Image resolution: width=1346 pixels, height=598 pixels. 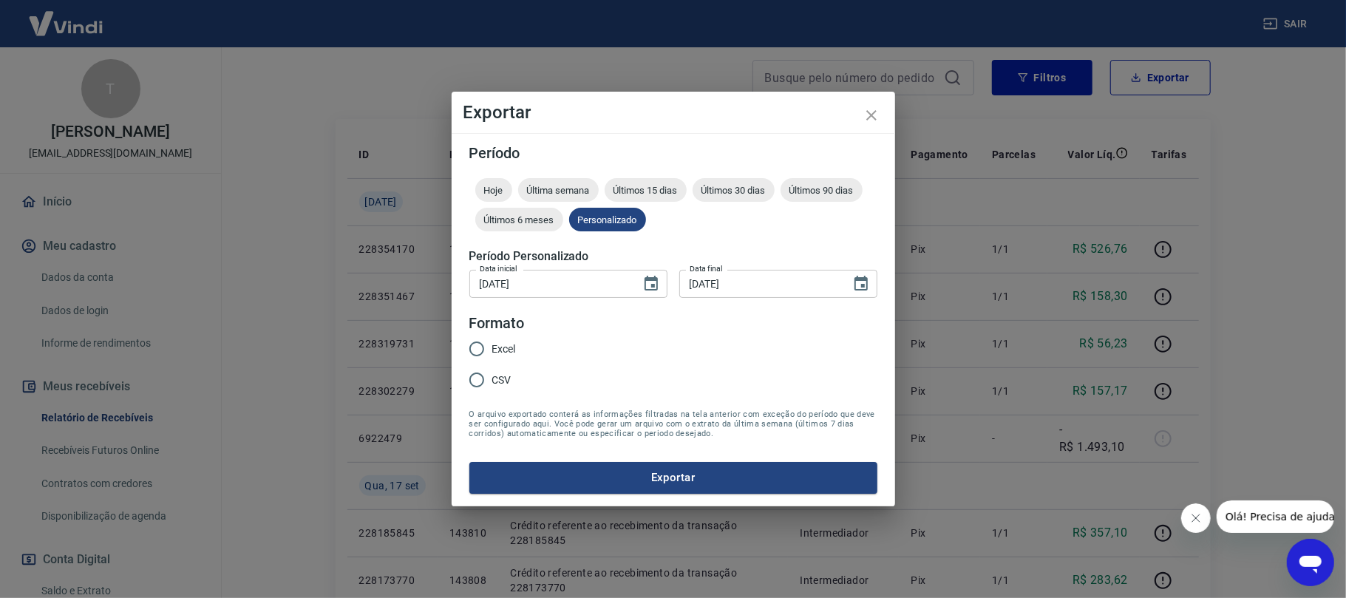 What do you see at coordinates (733, 190) in the screenshot?
I see `span: Últimos 30 dias` at bounding box center [733, 190].